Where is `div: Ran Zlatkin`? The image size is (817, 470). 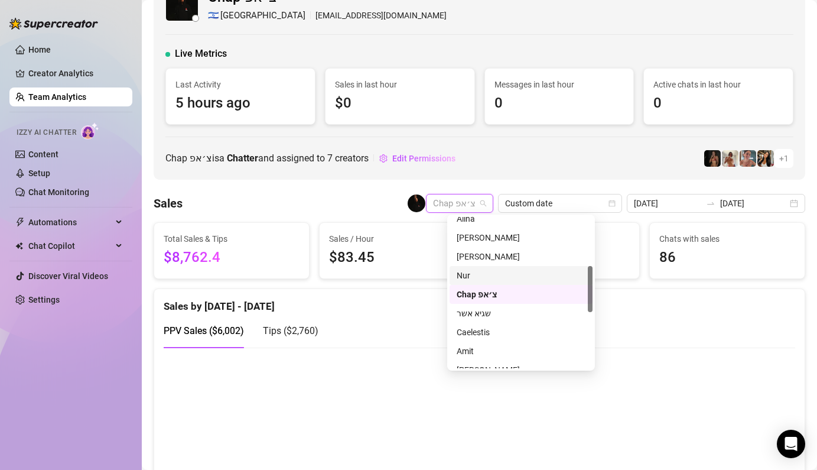 div: Ran Zlatkin is located at coordinates (521, 256).